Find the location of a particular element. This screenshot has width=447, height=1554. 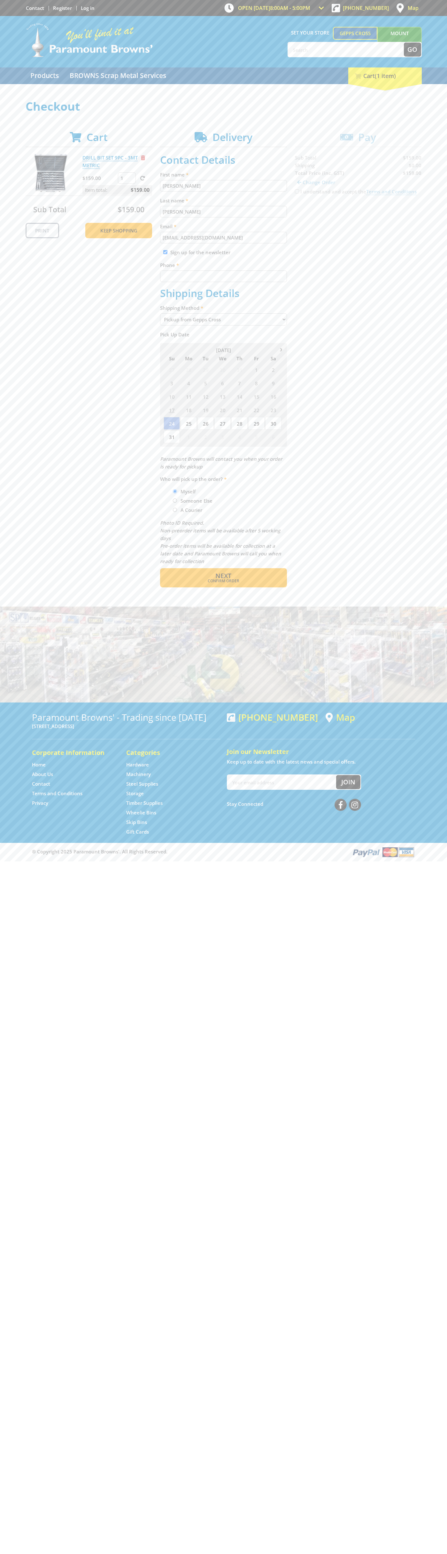

div: Cart is located at coordinates (385, 76).